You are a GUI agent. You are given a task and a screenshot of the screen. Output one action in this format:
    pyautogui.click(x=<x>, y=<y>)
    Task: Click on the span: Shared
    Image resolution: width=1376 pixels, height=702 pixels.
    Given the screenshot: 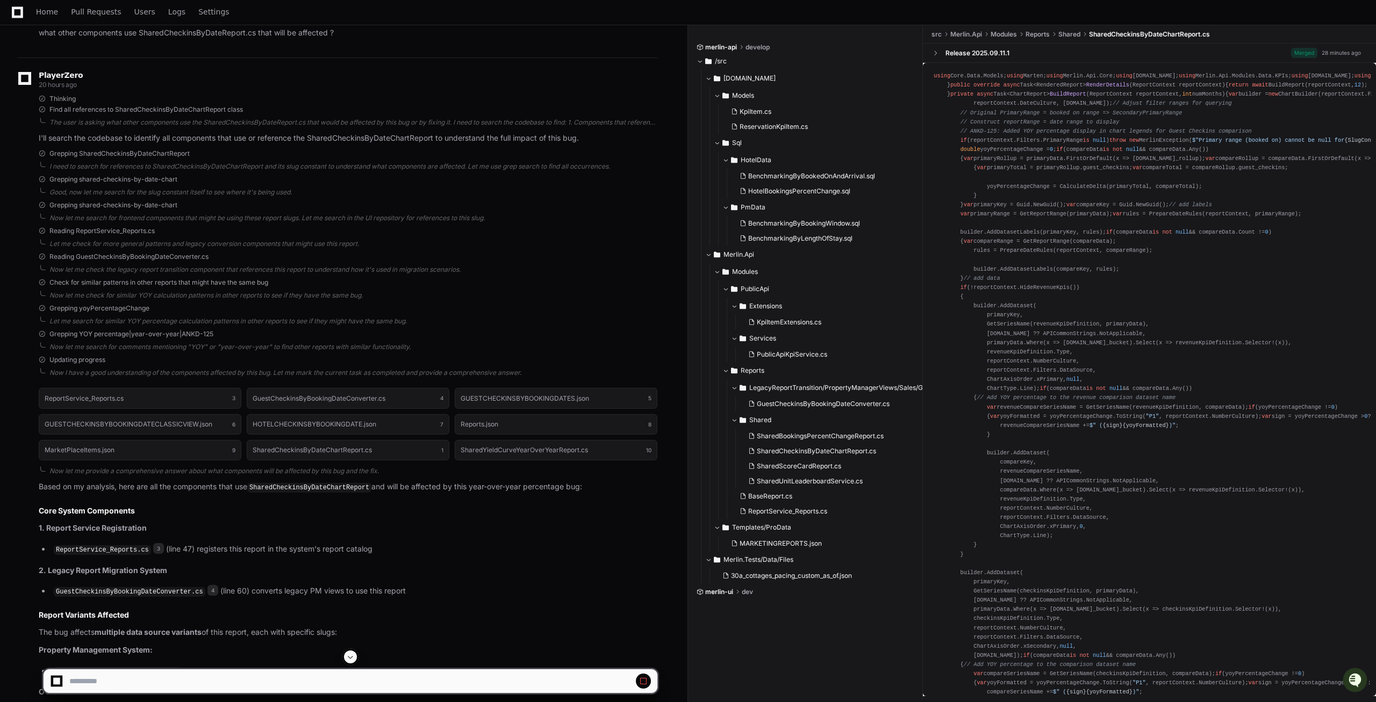 What is the action you would take?
    pyautogui.click(x=760, y=420)
    